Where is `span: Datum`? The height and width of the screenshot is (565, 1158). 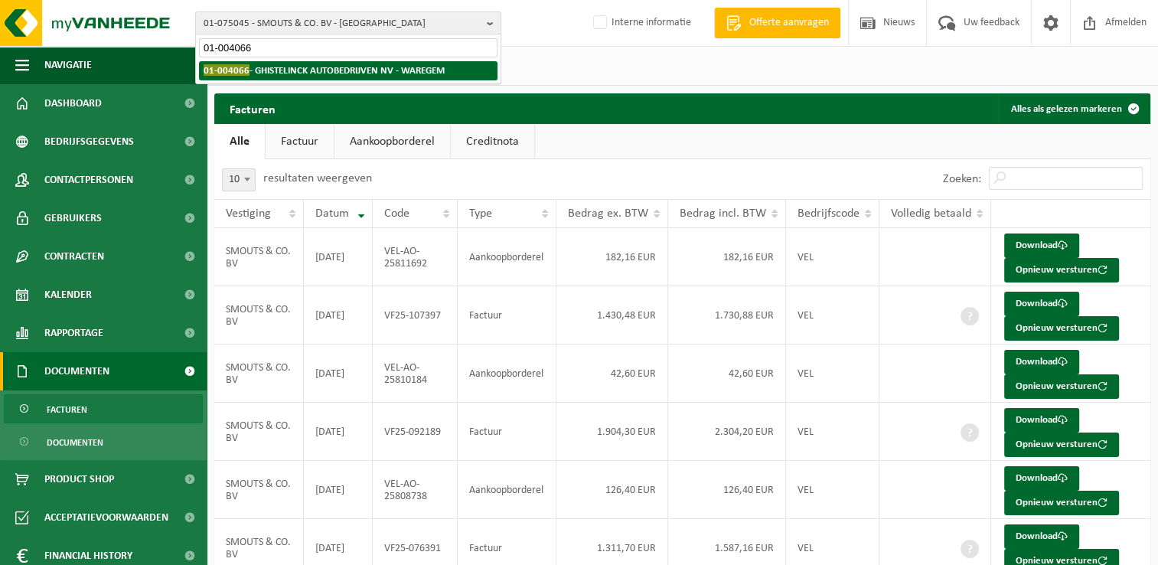 span: Datum is located at coordinates (332, 213).